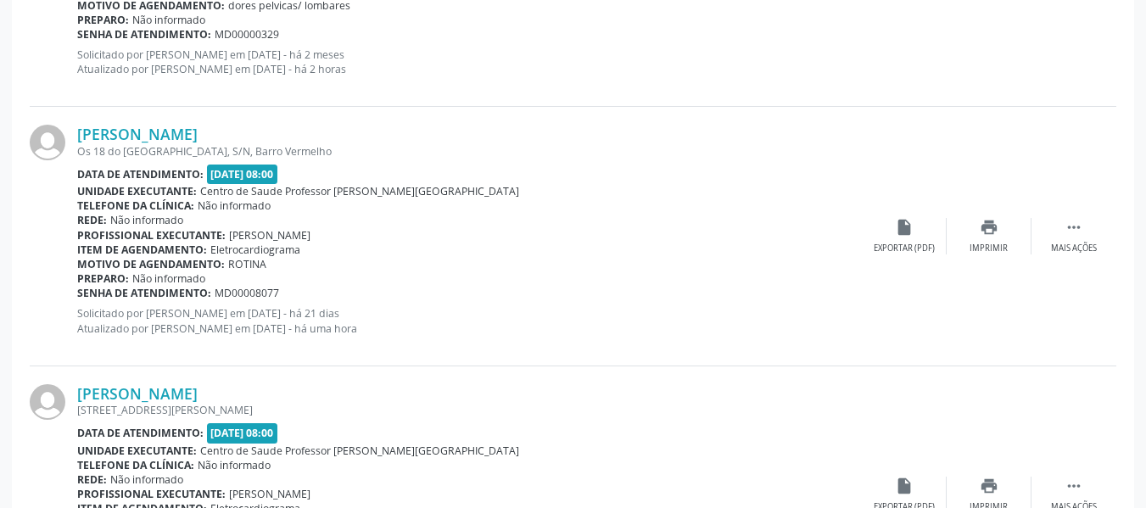 This screenshot has height=508, width=1146. I want to click on b: Item de agendamento:, so click(142, 249).